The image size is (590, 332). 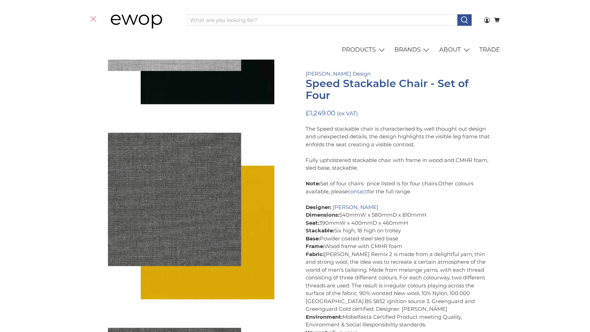 I want to click on h1: Speed Stackable Chair - Set of Four, so click(x=399, y=89).